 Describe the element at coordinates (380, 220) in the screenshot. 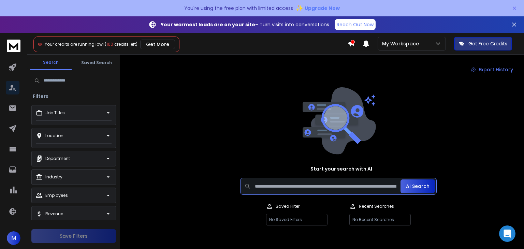

I see `p: No Recent Searches` at that location.